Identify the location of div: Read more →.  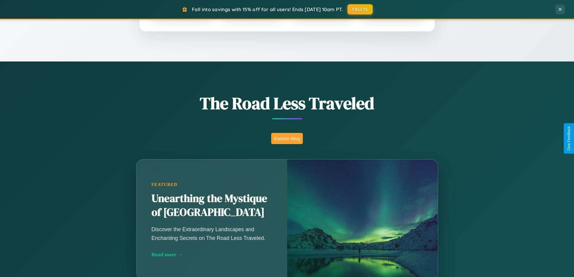
(212, 254).